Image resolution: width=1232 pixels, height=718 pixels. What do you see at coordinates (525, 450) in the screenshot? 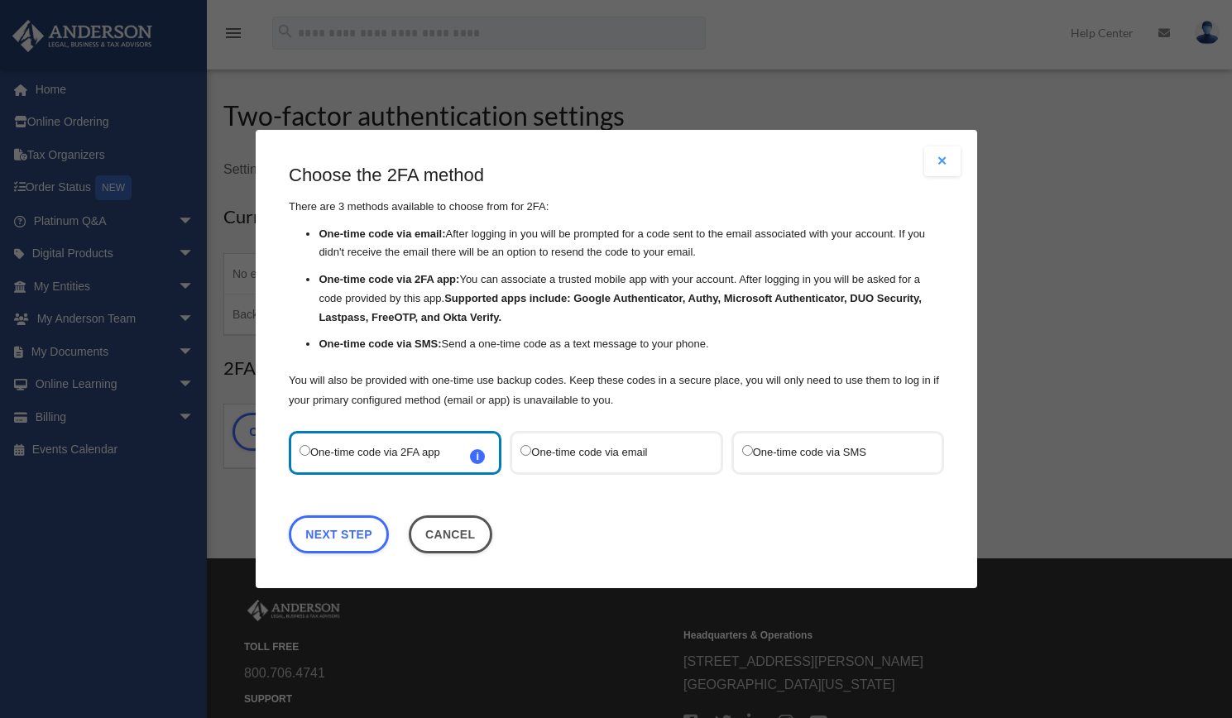
I see `input: One-time code via email` at bounding box center [525, 450].